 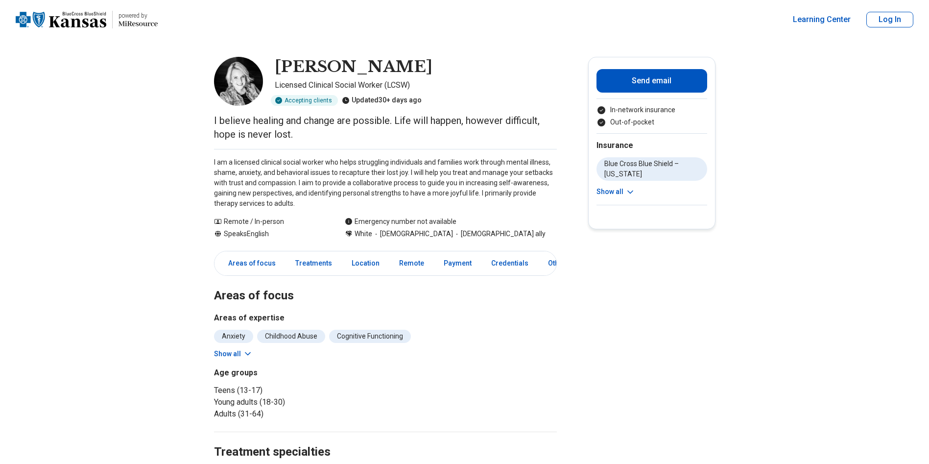 What do you see at coordinates (385, 318) in the screenshot?
I see `h3: Areas of expertise` at bounding box center [385, 318].